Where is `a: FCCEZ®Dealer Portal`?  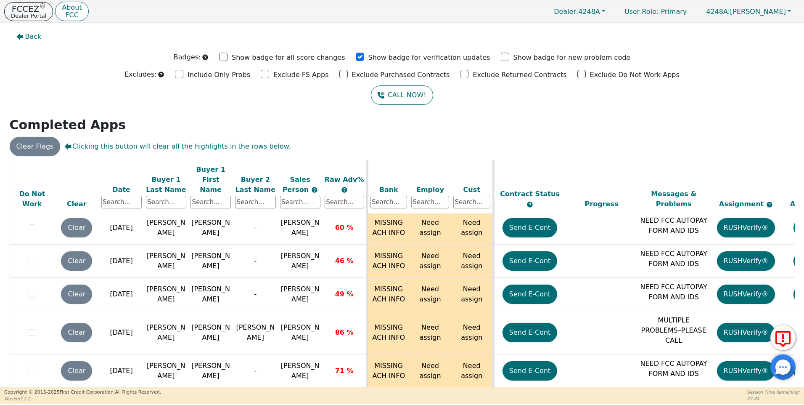
a: FCCEZ®Dealer Portal is located at coordinates (29, 11).